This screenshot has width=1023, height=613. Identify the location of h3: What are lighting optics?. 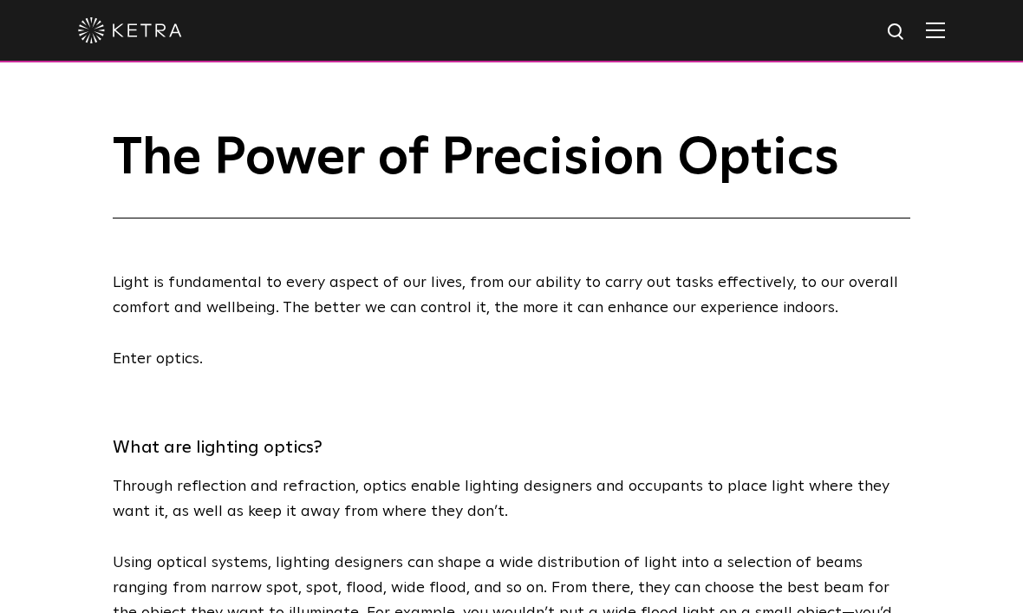
(512, 447).